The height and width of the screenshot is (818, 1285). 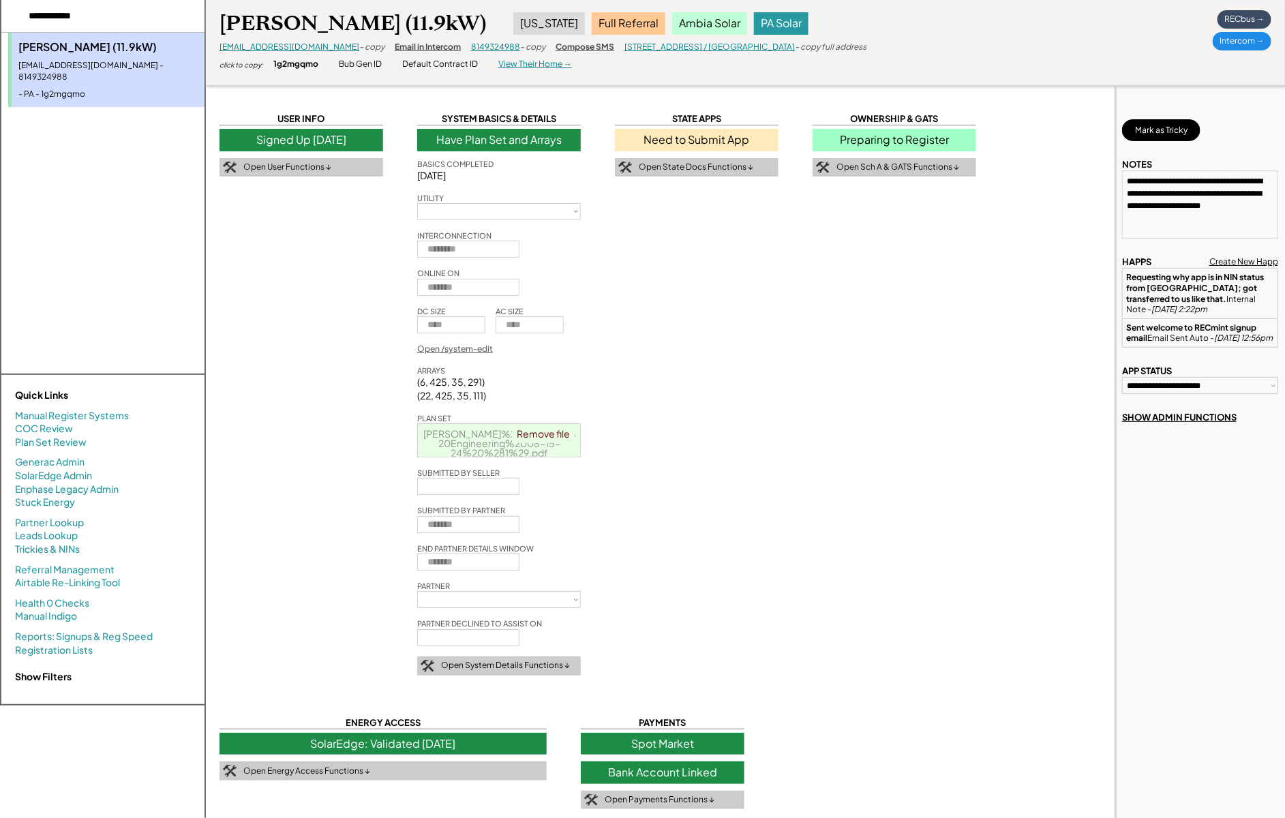 I want to click on div: Full Referral, so click(x=628, y=23).